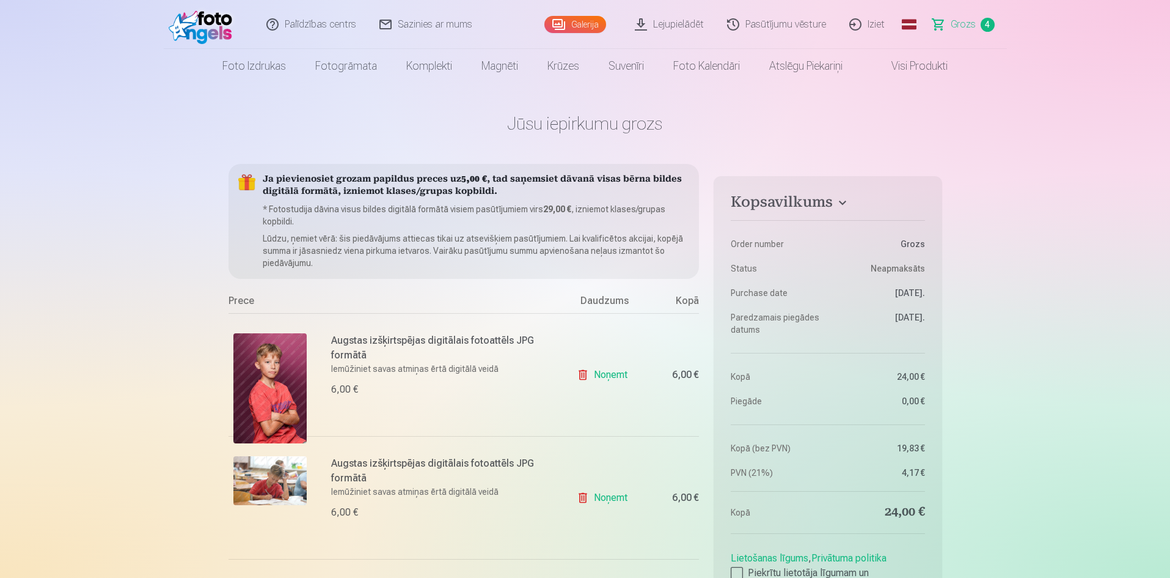  Describe the element at coordinates (849, 557) in the screenshot. I see `a: Privātuma politika` at that location.